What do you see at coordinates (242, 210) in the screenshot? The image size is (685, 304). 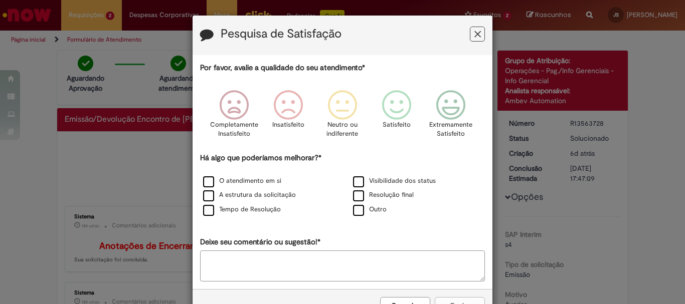 I see `label: Tempo de Resolução` at bounding box center [242, 210].